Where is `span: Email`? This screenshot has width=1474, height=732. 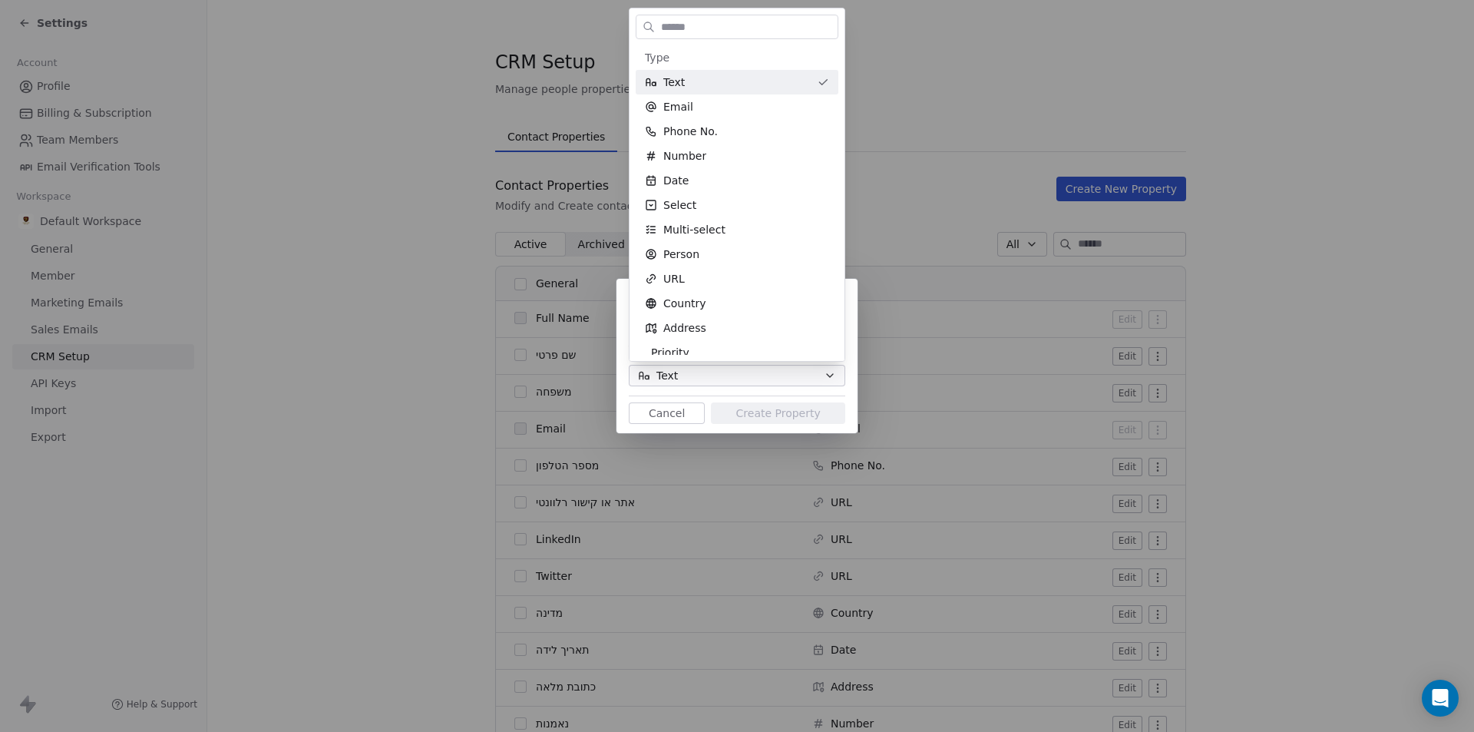
span: Email is located at coordinates (678, 107).